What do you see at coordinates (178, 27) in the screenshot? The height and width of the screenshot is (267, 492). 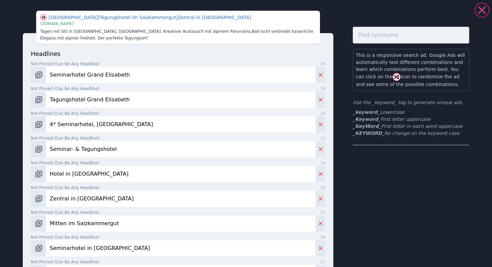 I see `div: This is just a visual aid. Your CSV will only contain exactly what you add in the form below.` at bounding box center [178, 27].